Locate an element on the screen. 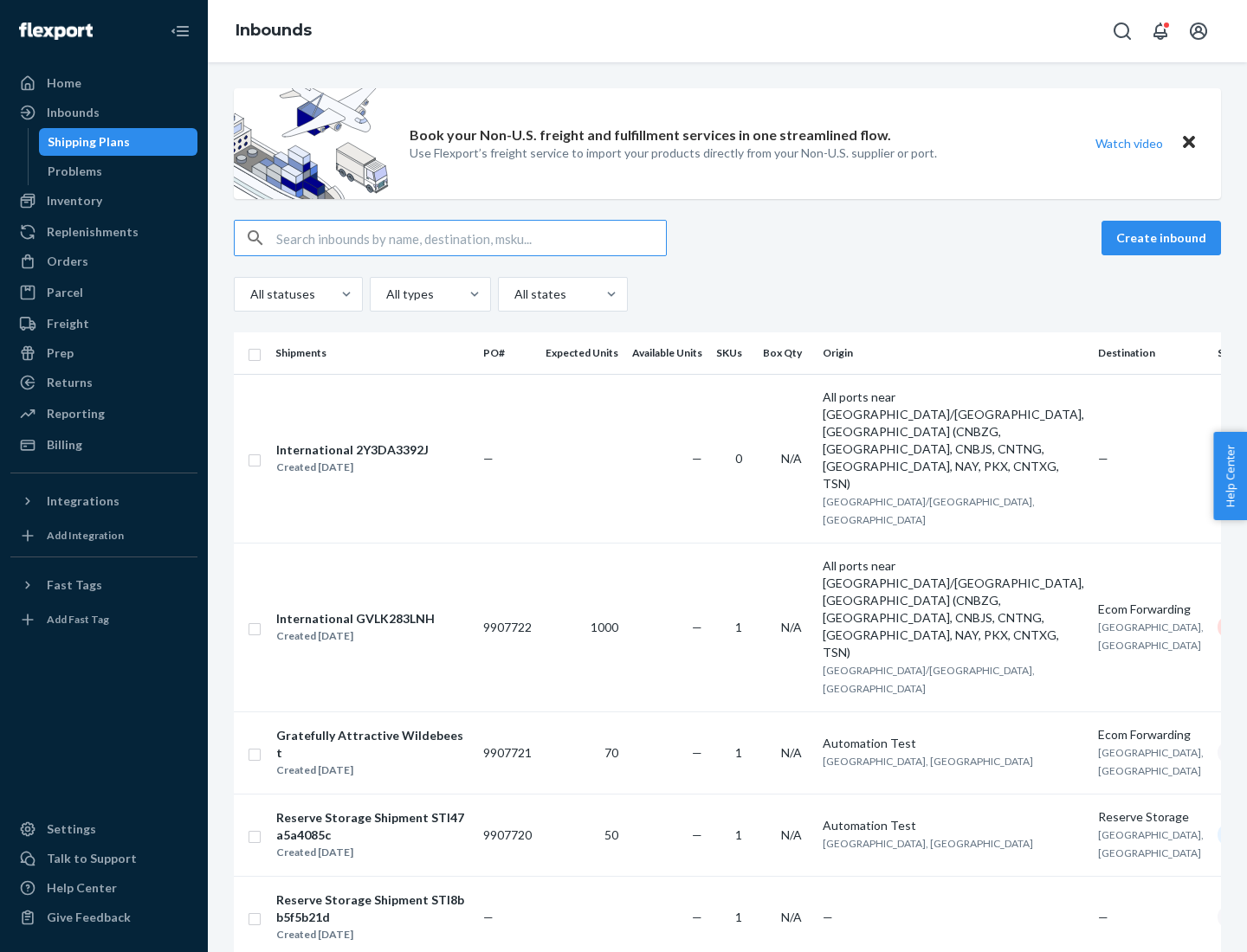 Image resolution: width=1247 pixels, height=952 pixels. button: Open notifications is located at coordinates (1161, 31).